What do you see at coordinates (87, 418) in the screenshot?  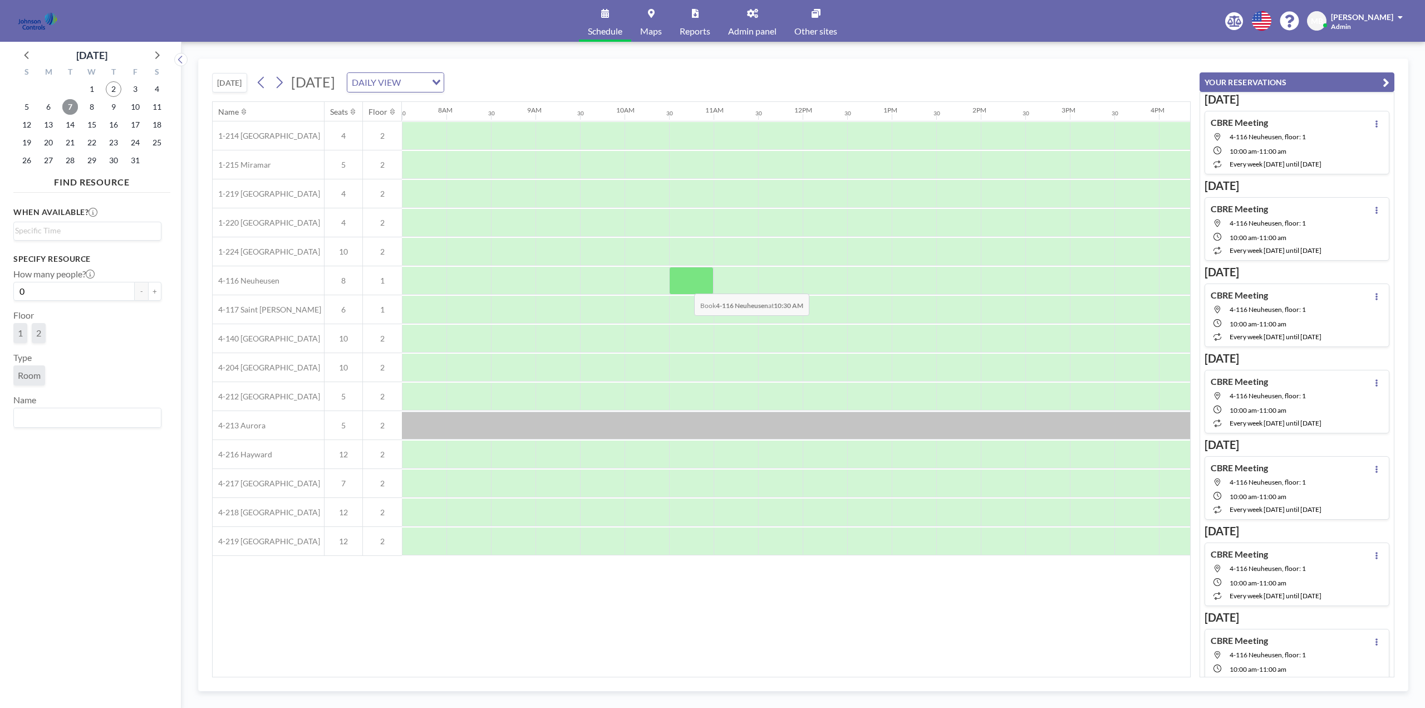 I see `div: Search for option` at bounding box center [87, 418].